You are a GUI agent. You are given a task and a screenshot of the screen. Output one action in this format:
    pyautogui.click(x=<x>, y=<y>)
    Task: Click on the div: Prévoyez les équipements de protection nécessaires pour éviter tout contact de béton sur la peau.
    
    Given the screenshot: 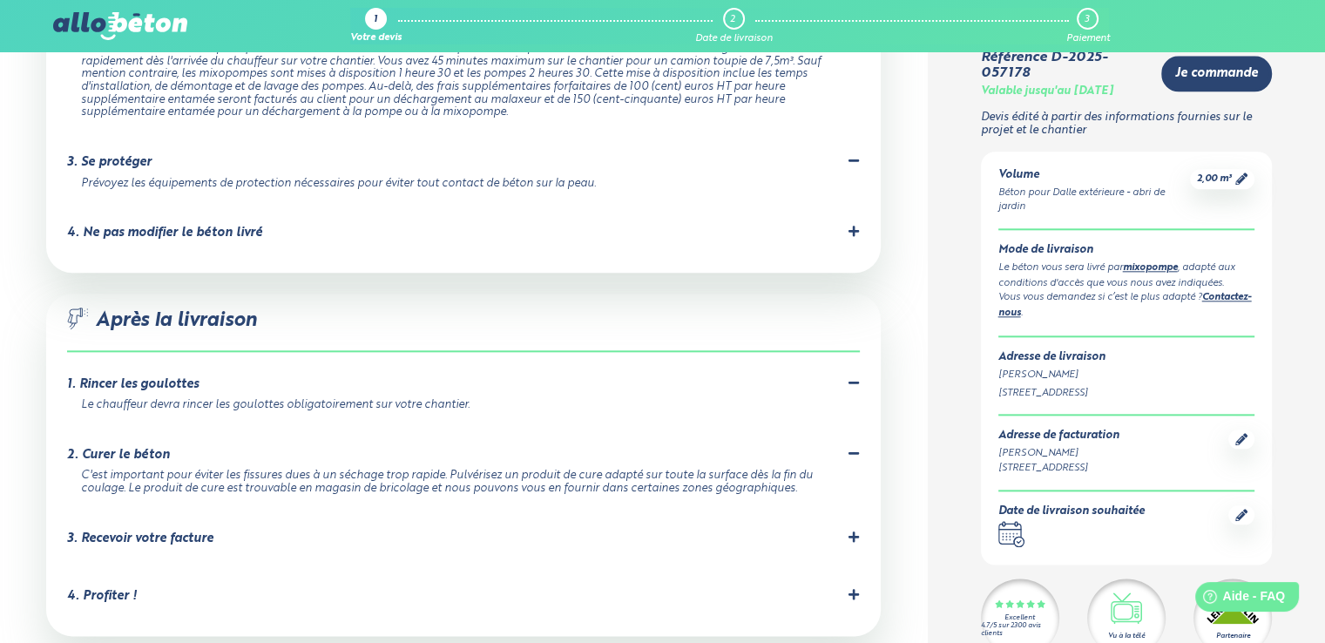 What is the action you would take?
    pyautogui.click(x=460, y=184)
    